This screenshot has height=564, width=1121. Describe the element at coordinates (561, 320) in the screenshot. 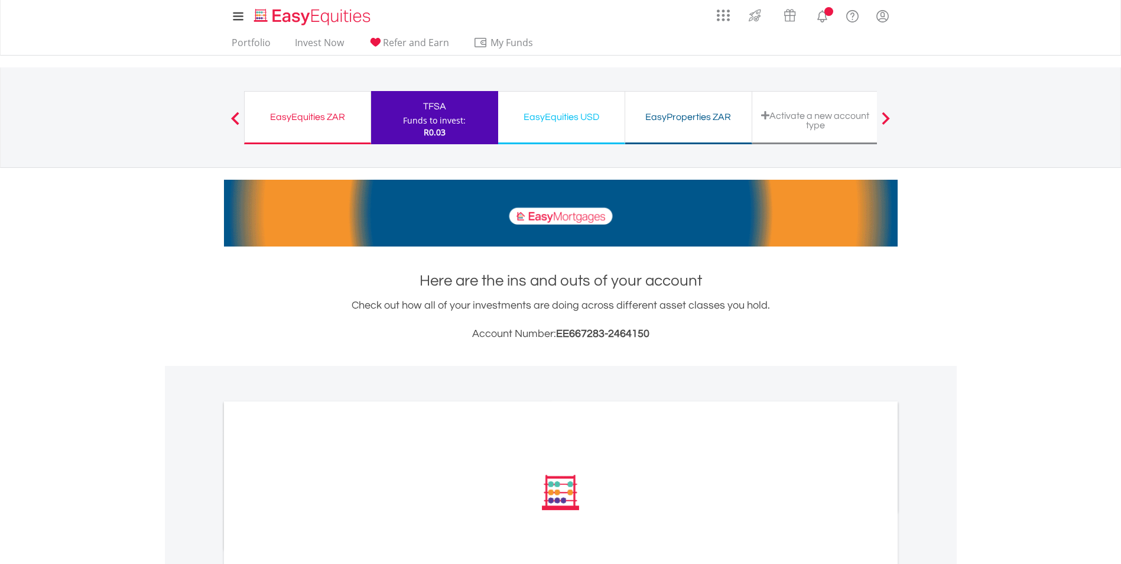

I see `div: Check out how all of your investments are doing across different asset classes you hold.` at that location.